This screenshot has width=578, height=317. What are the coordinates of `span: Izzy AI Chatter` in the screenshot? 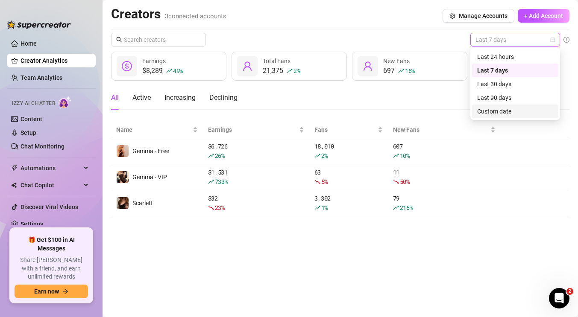 It's located at (33, 103).